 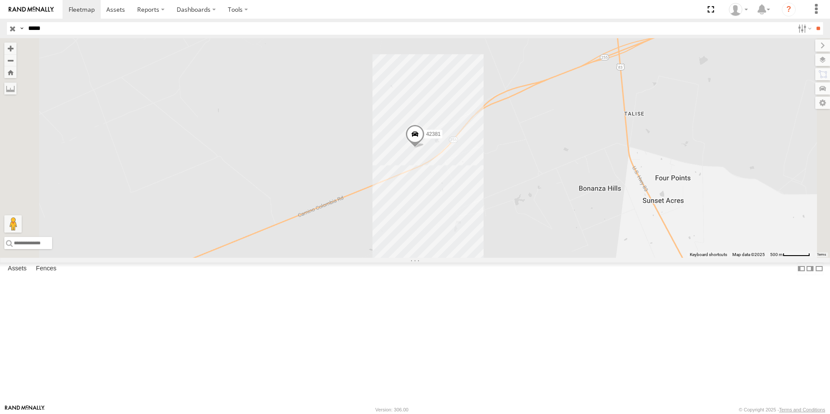 What do you see at coordinates (31, 10) in the screenshot?
I see `img: rand-logo.svg` at bounding box center [31, 10].